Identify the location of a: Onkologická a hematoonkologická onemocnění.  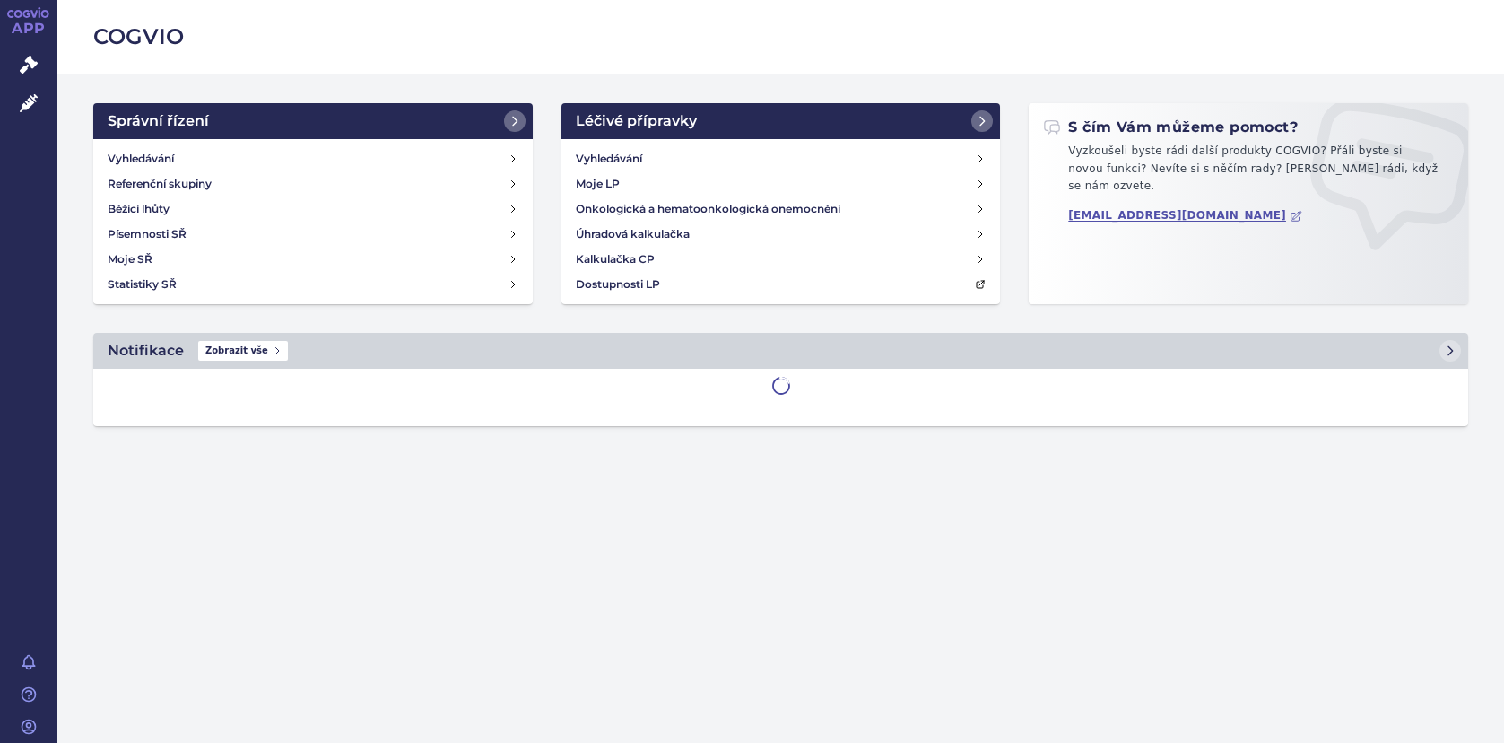
(781, 209).